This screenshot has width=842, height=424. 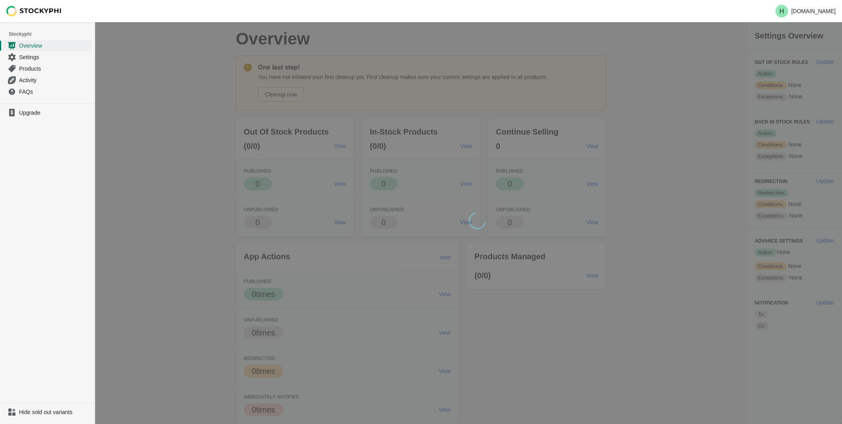 What do you see at coordinates (34, 11) in the screenshot?
I see `img: Stockyphi` at bounding box center [34, 11].